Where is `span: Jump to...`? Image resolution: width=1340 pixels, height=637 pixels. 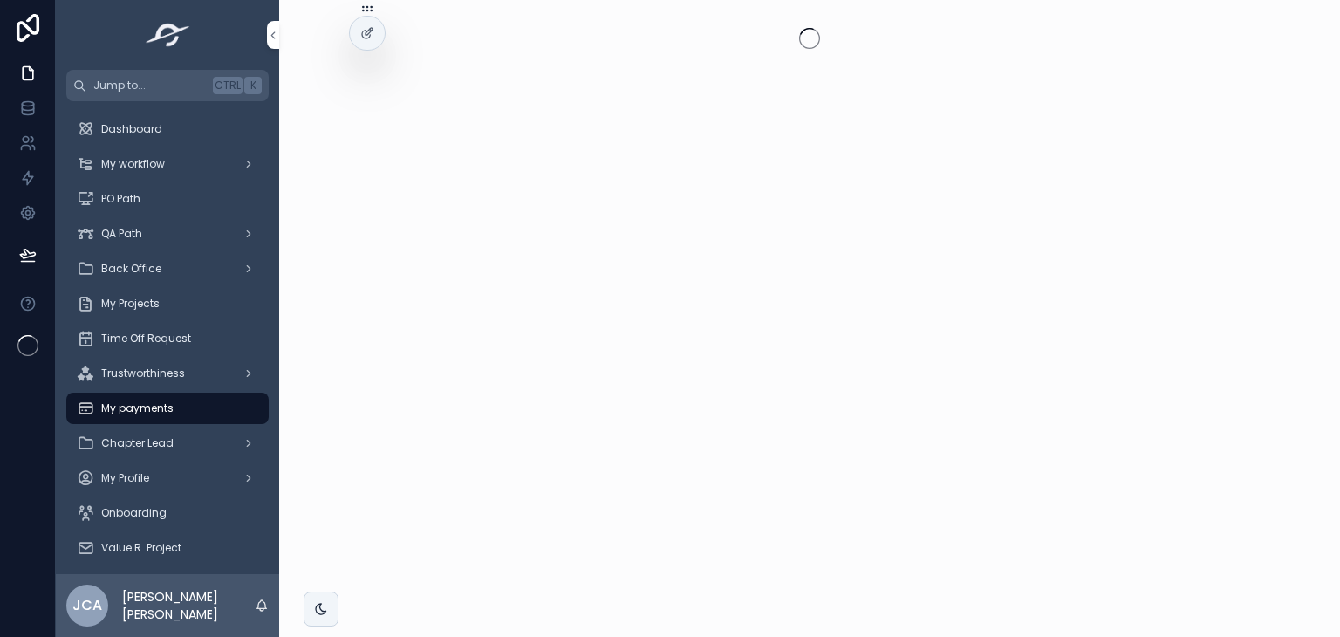
span: Jump to... is located at coordinates (149, 85).